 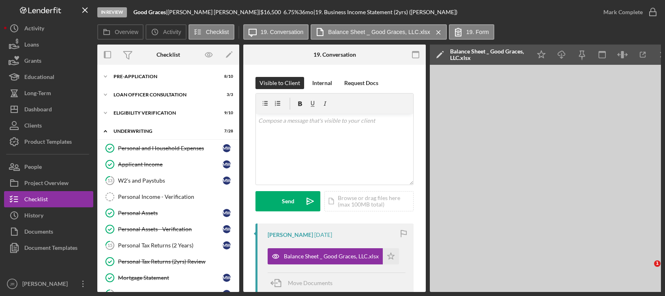 I want to click on div: 36 mo, so click(x=306, y=12).